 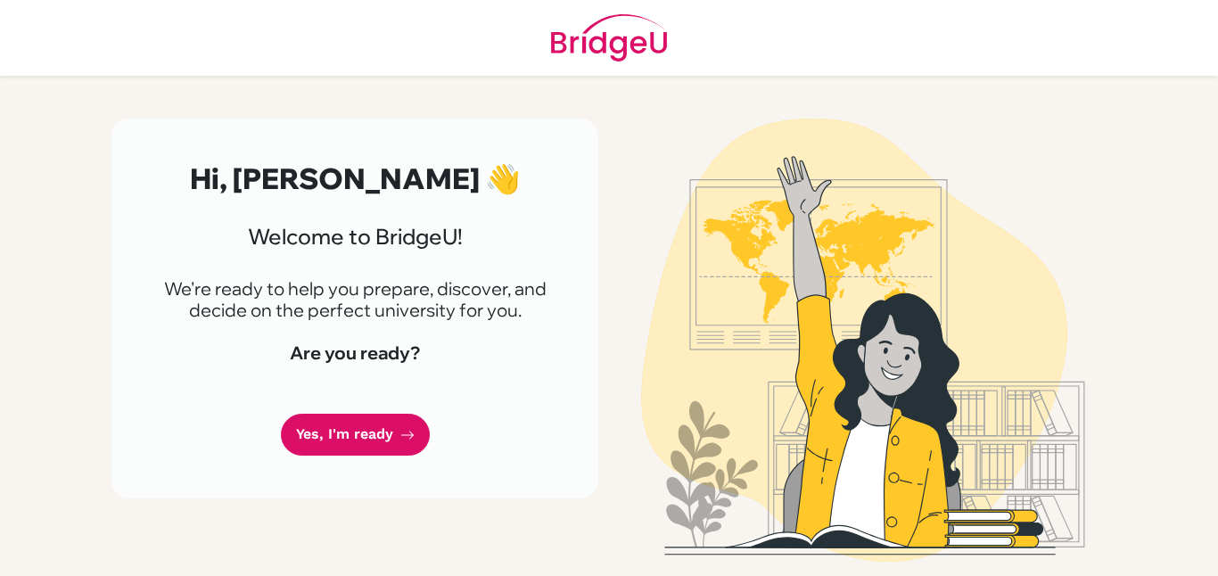 I want to click on h3: Welcome to BridgeU!, so click(x=355, y=236).